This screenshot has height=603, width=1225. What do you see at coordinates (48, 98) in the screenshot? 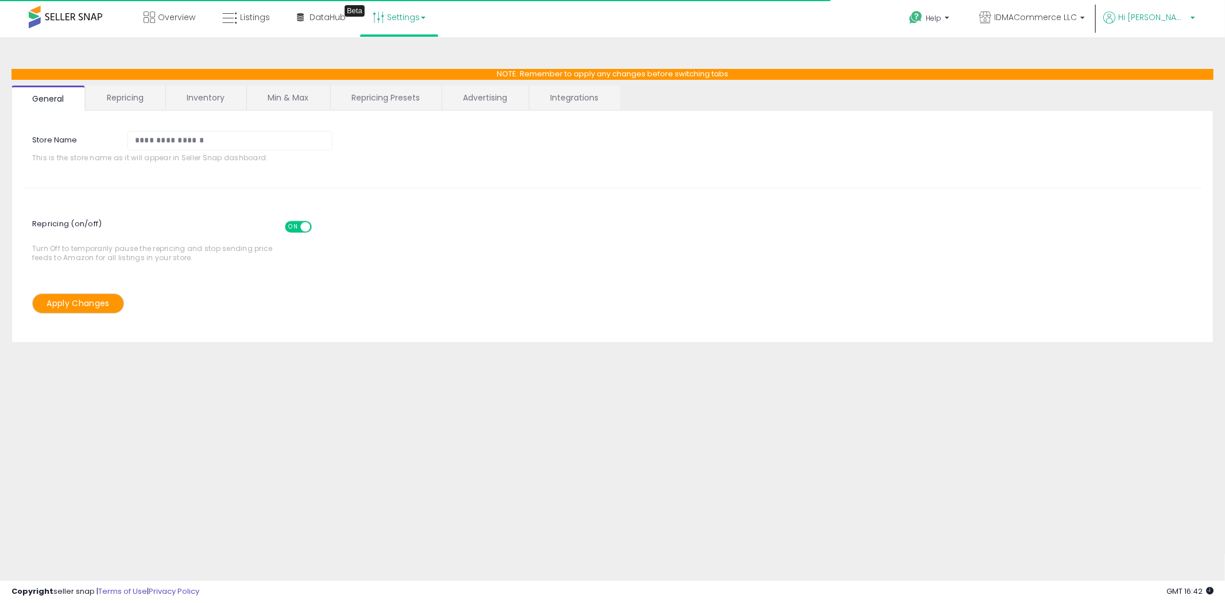
I see `a: General` at bounding box center [48, 98].